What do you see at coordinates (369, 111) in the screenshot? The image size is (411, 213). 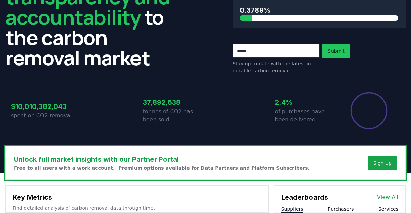 I see `div: Percentage of sales delivered` at bounding box center [369, 111].